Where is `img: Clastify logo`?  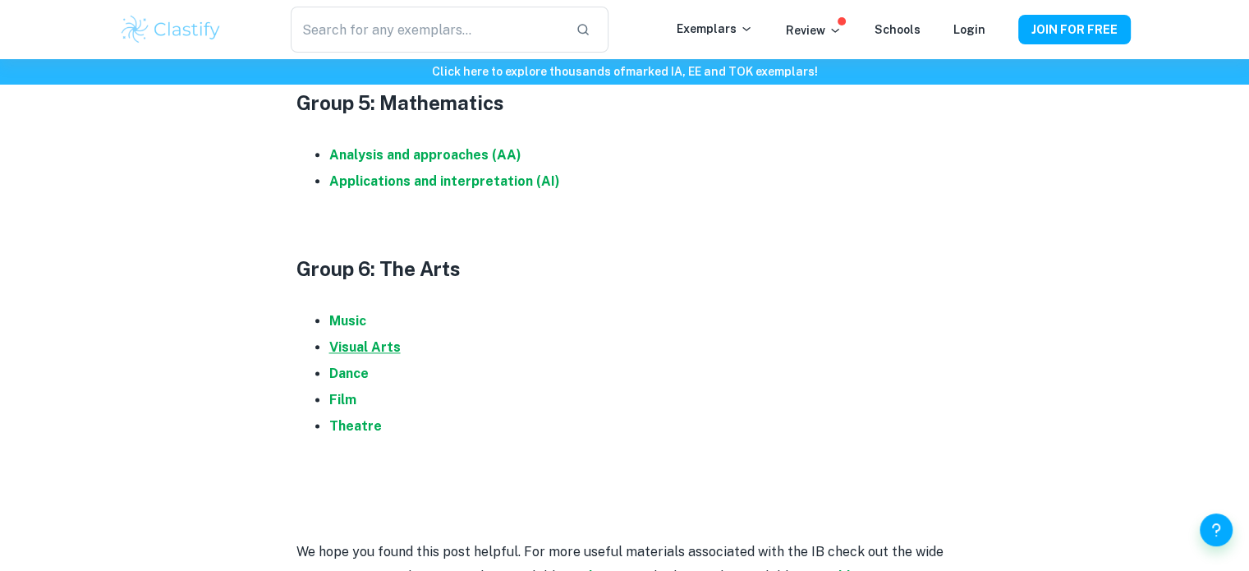
img: Clastify logo is located at coordinates (171, 30).